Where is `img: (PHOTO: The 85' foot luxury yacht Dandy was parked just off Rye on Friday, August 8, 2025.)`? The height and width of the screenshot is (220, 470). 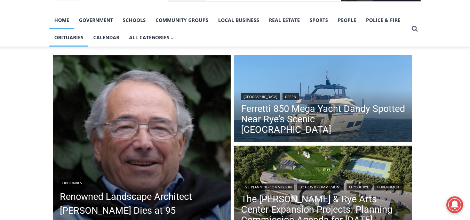 img: (PHOTO: The 85' foot luxury yacht Dandy was parked just off Rye on Friday, August 8, 2025.) is located at coordinates (323, 100).